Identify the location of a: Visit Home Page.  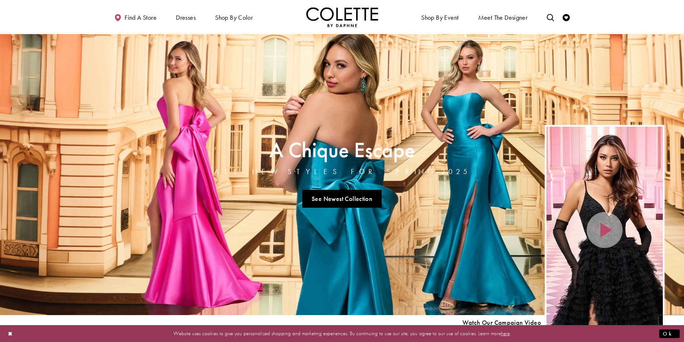
(342, 17).